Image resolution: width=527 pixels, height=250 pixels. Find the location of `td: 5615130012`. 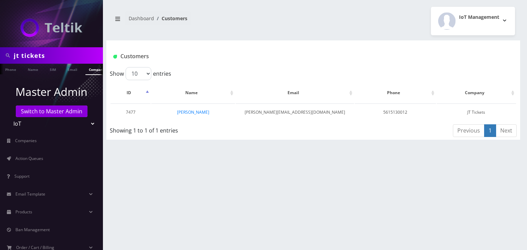

td: 5615130012 is located at coordinates (395, 112).